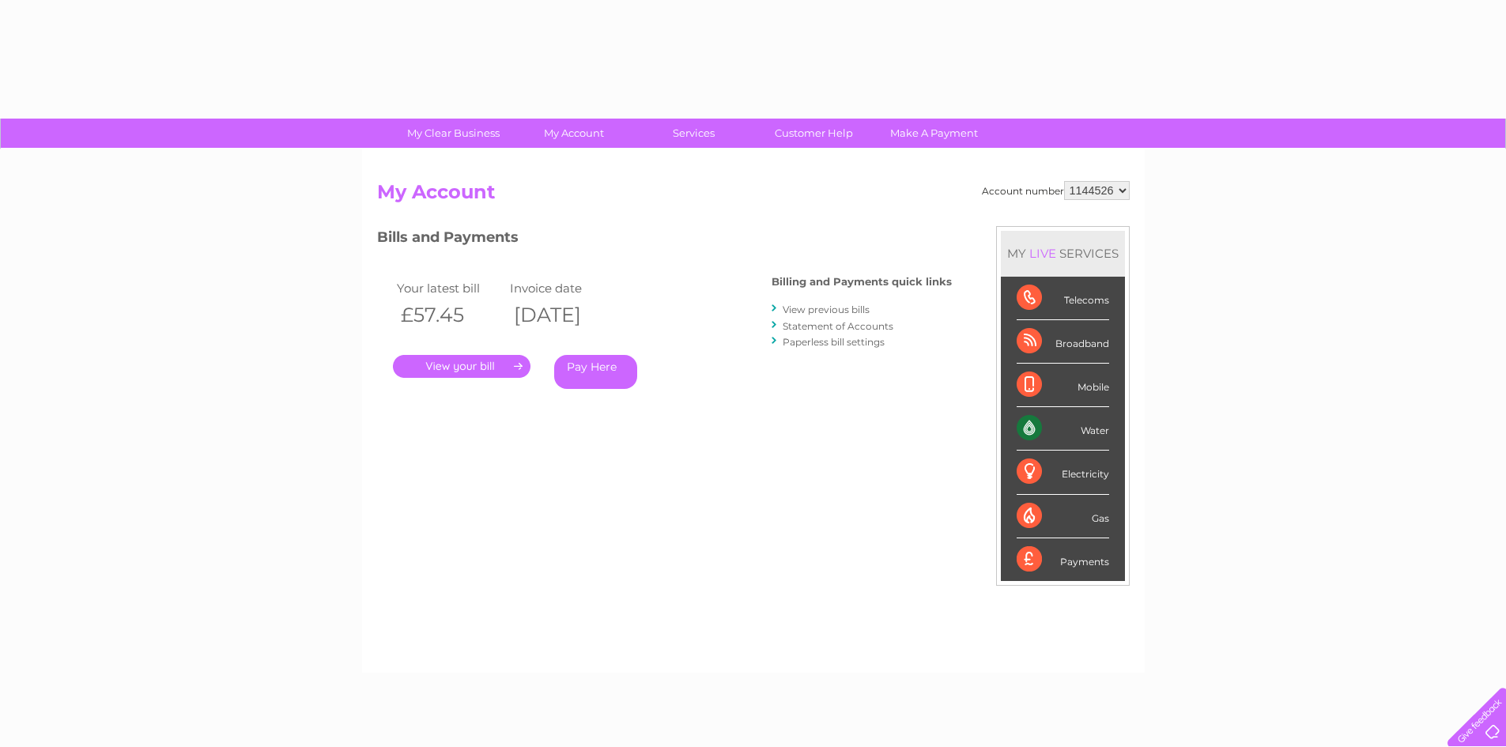  I want to click on a: View previous bills, so click(826, 309).